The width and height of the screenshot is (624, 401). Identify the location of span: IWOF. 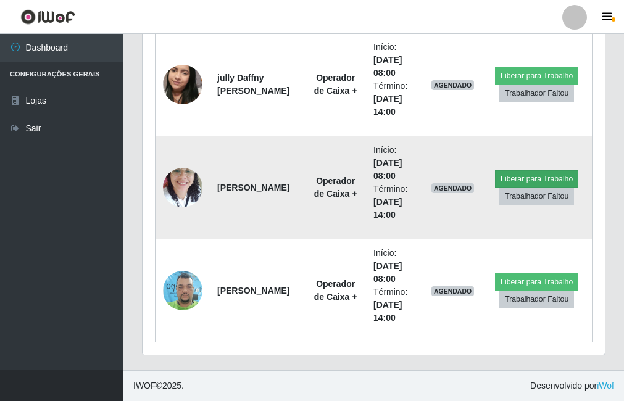
(144, 385).